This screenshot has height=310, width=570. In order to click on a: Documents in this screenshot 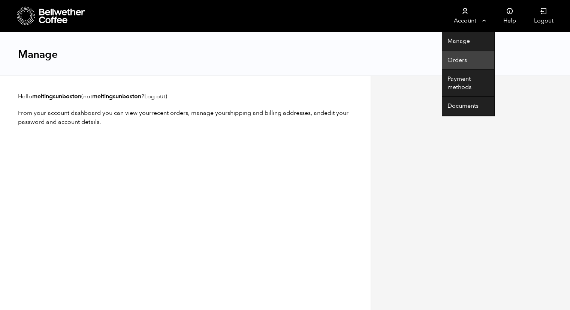, I will do `click(468, 106)`.